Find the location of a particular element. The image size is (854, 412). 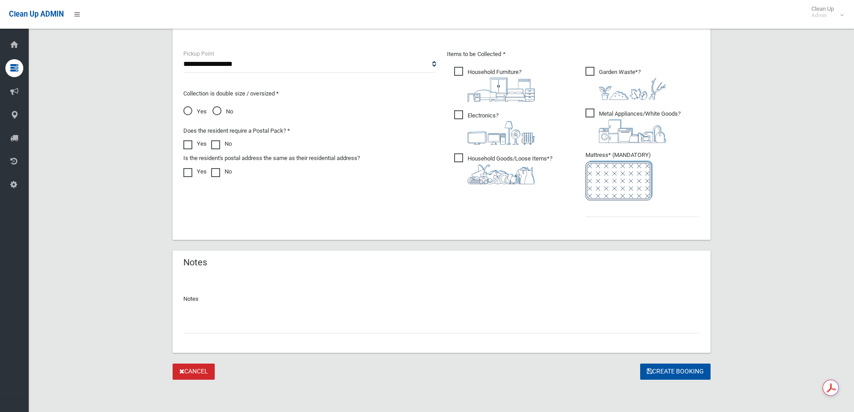

span: Metal Appliances/White Goods is located at coordinates (633, 126).